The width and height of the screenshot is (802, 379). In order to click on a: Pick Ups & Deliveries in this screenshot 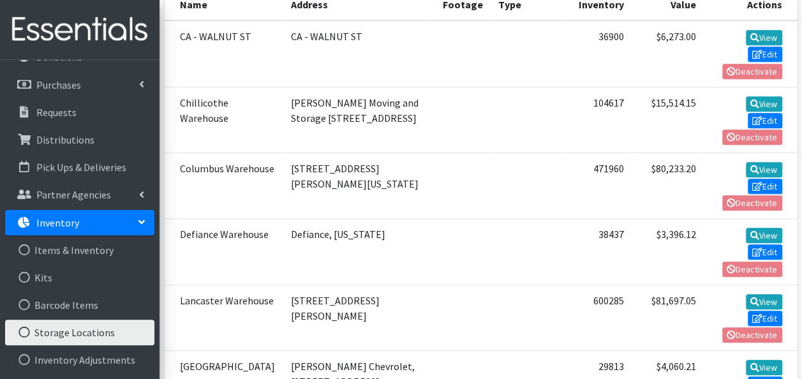, I will do `click(80, 167)`.